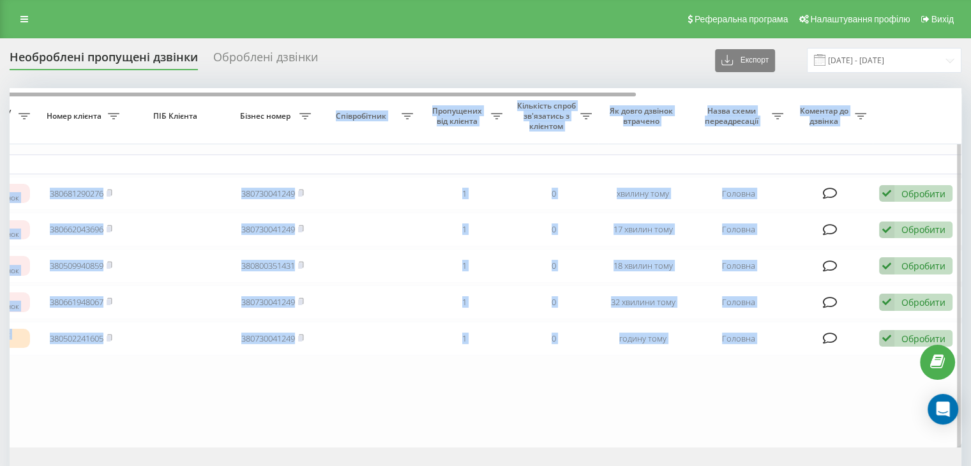 This screenshot has width=971, height=466. What do you see at coordinates (741, 19) in the screenshot?
I see `span: Реферальна програма` at bounding box center [741, 19].